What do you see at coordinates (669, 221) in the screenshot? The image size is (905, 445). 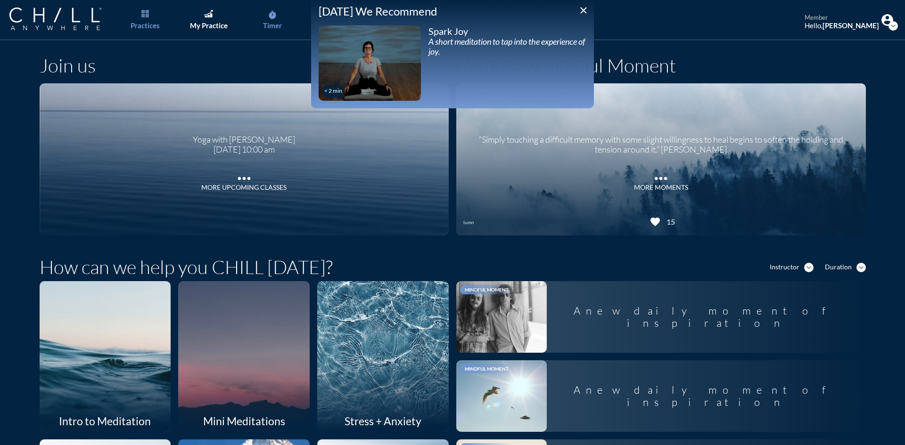 I see `div: 15` at bounding box center [669, 221].